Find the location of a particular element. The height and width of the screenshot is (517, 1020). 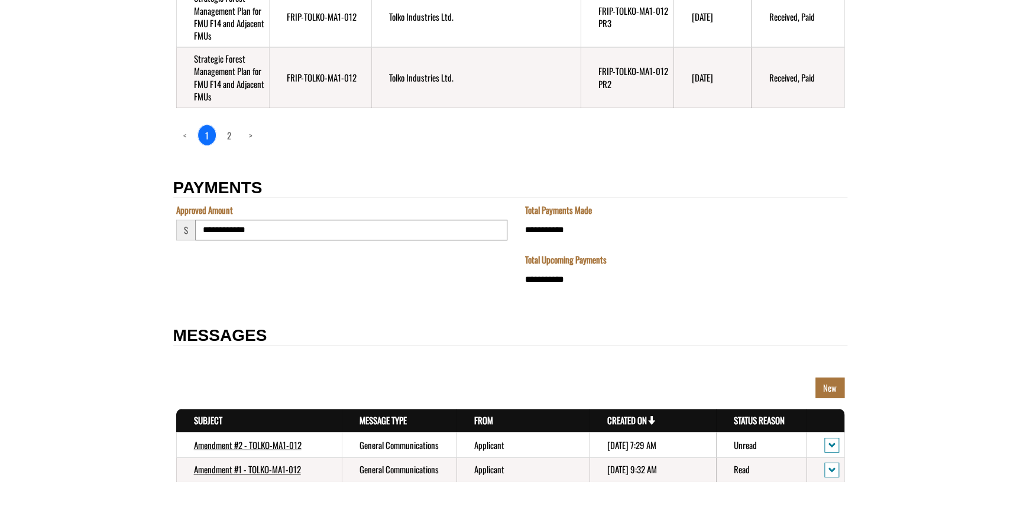

td: FRIP-TOLKO-MA1-012 PR2 is located at coordinates (627, 77).